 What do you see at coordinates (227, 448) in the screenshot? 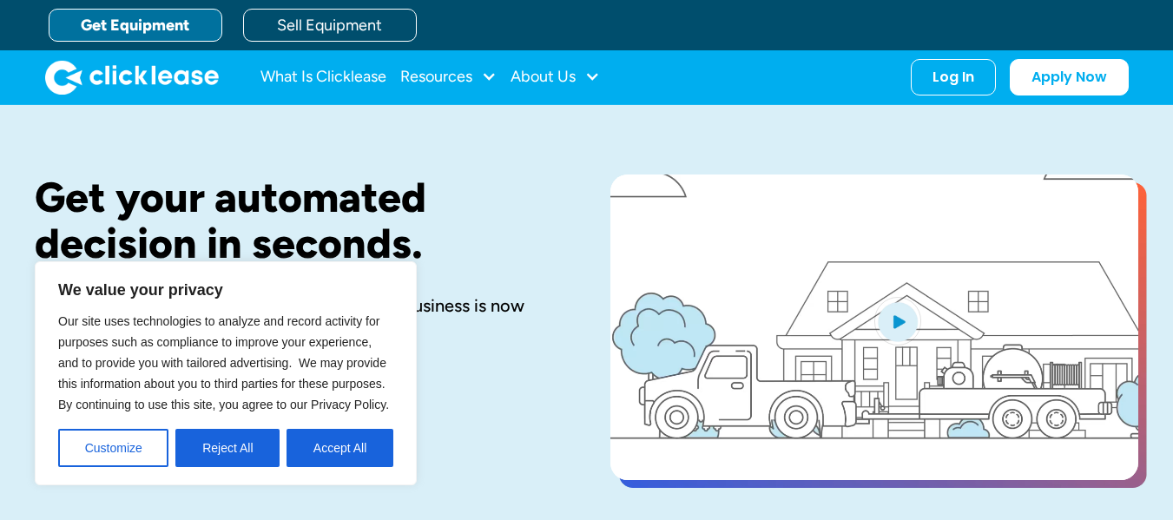
I see `button: Reject All` at bounding box center [227, 448].